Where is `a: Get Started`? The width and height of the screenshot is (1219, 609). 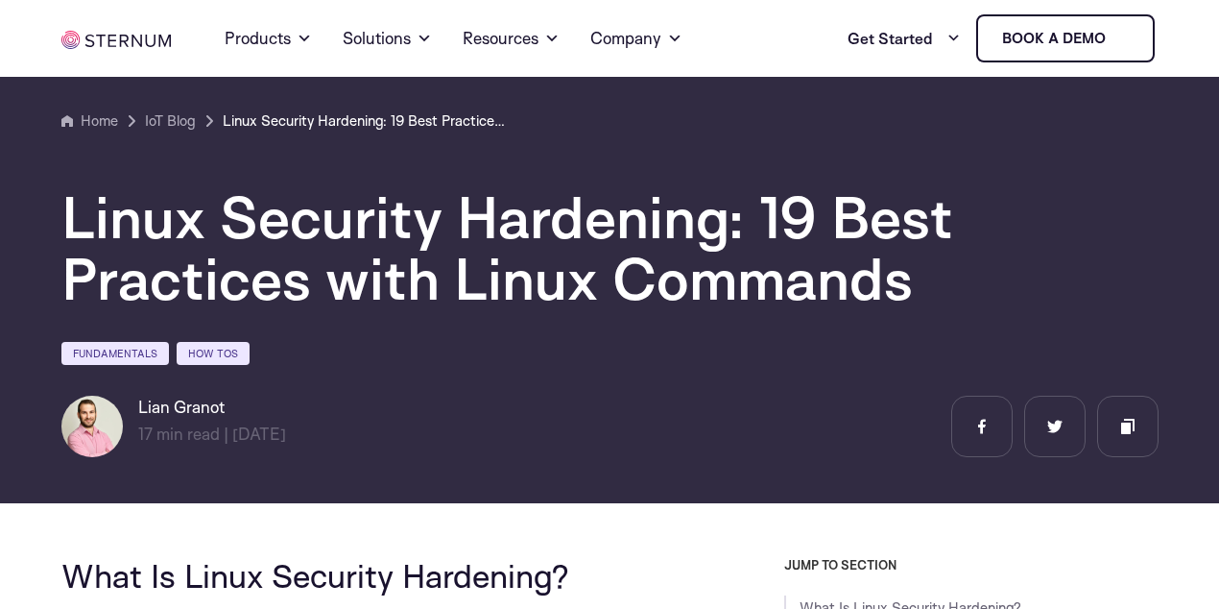 a: Get Started is located at coordinates (904, 38).